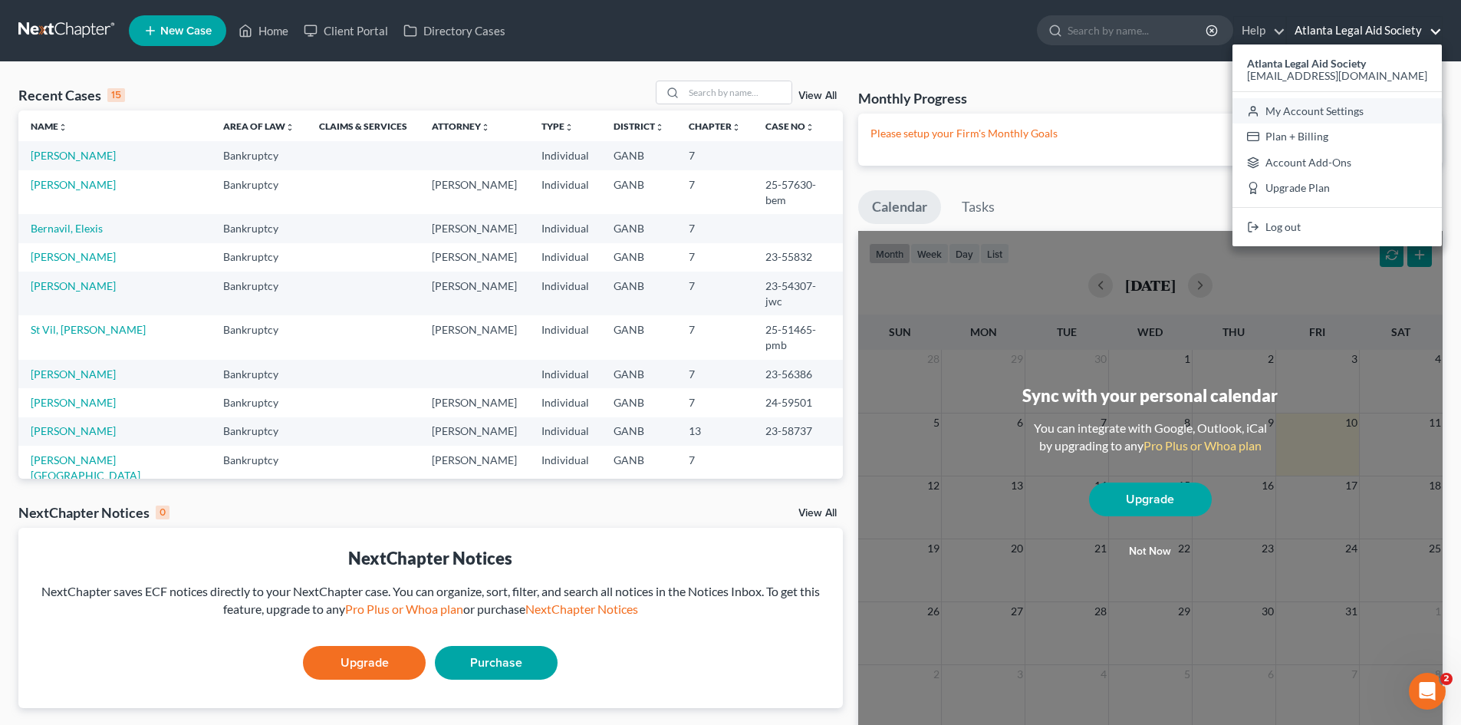 The height and width of the screenshot is (725, 1461). Describe the element at coordinates (430, 601) in the screenshot. I see `div: NextChapter saves ECF notices directly to your NextChapter case. You can organize, sort, filter, ...` at that location.